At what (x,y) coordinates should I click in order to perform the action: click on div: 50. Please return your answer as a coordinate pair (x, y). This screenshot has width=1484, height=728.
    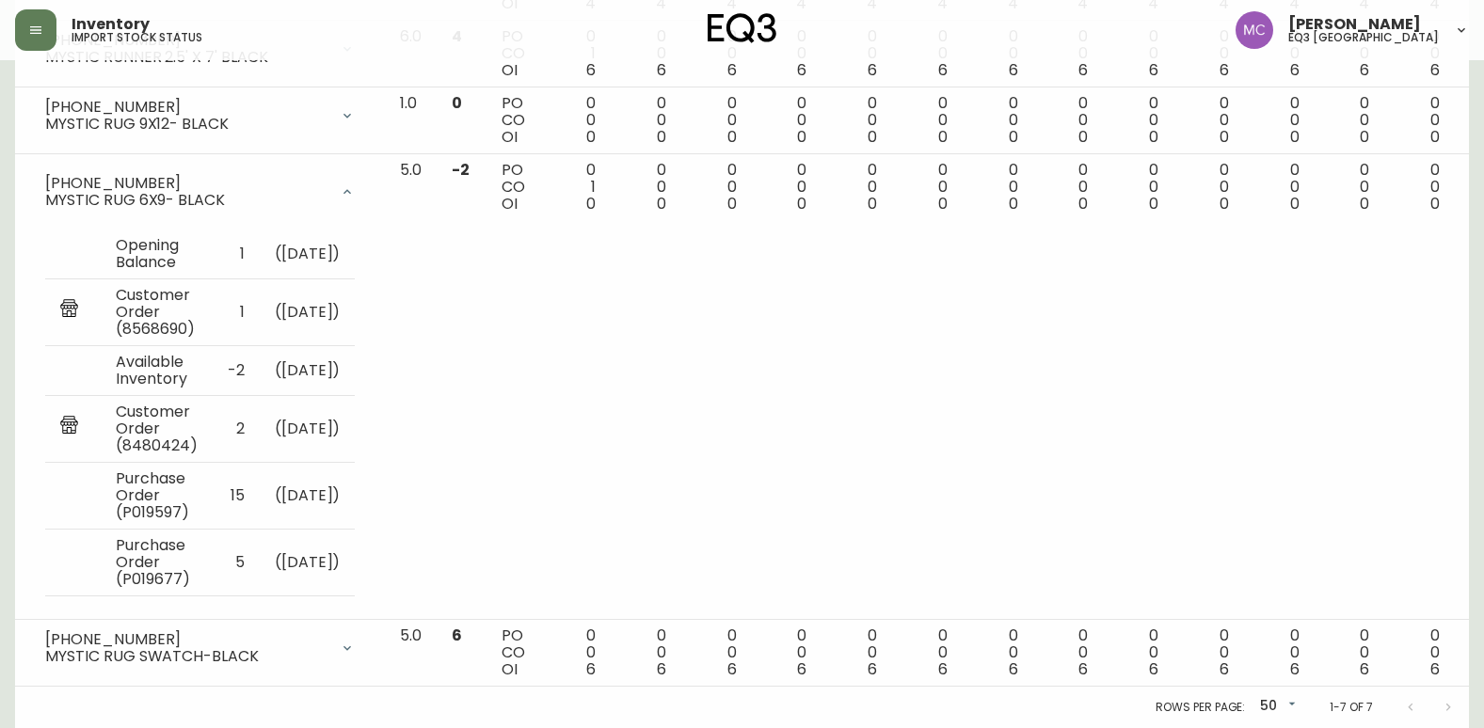
    Looking at the image, I should click on (1276, 707).